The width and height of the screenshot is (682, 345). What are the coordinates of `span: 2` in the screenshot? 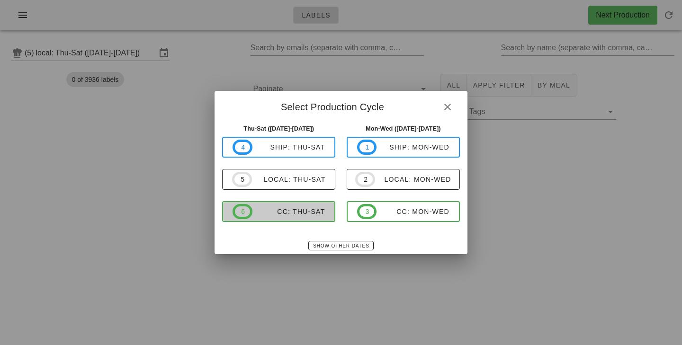 It's located at (365, 179).